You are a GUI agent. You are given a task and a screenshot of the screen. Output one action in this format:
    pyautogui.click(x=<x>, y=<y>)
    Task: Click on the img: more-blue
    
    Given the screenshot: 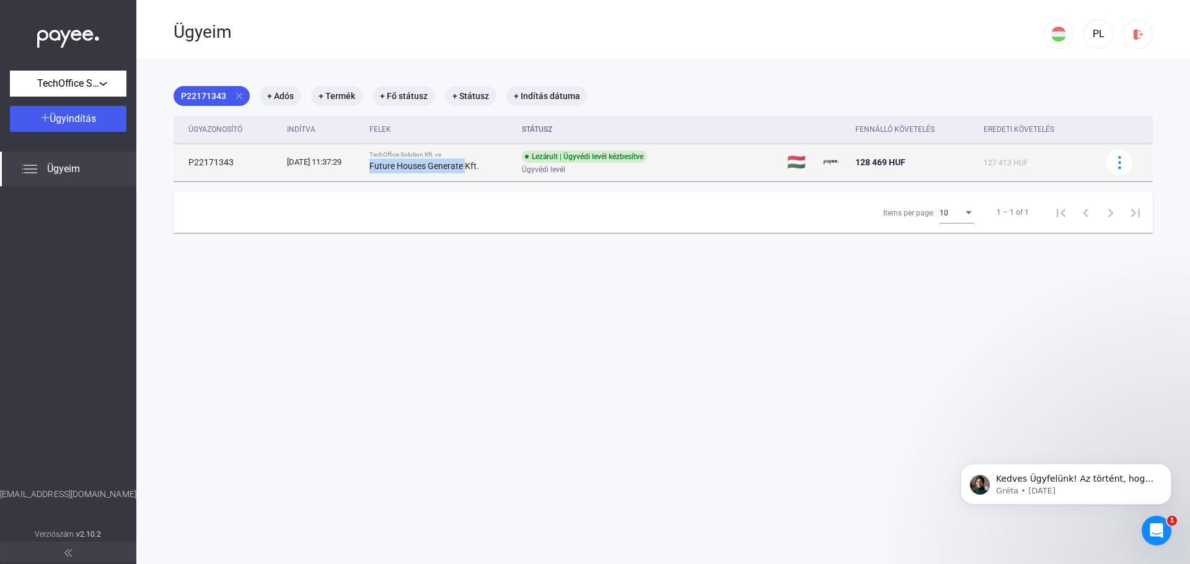 What is the action you would take?
    pyautogui.click(x=1119, y=162)
    